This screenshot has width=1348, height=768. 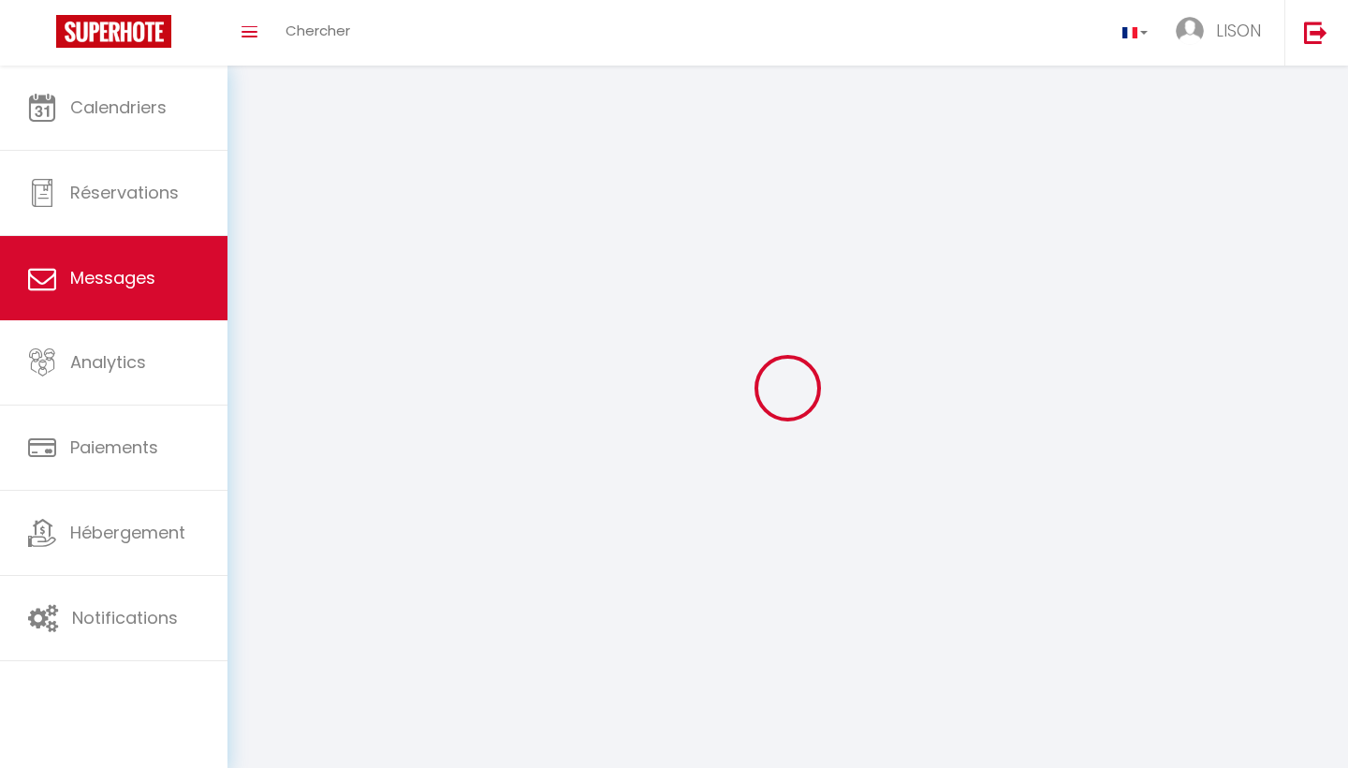 What do you see at coordinates (112, 277) in the screenshot?
I see `span: Messages` at bounding box center [112, 277].